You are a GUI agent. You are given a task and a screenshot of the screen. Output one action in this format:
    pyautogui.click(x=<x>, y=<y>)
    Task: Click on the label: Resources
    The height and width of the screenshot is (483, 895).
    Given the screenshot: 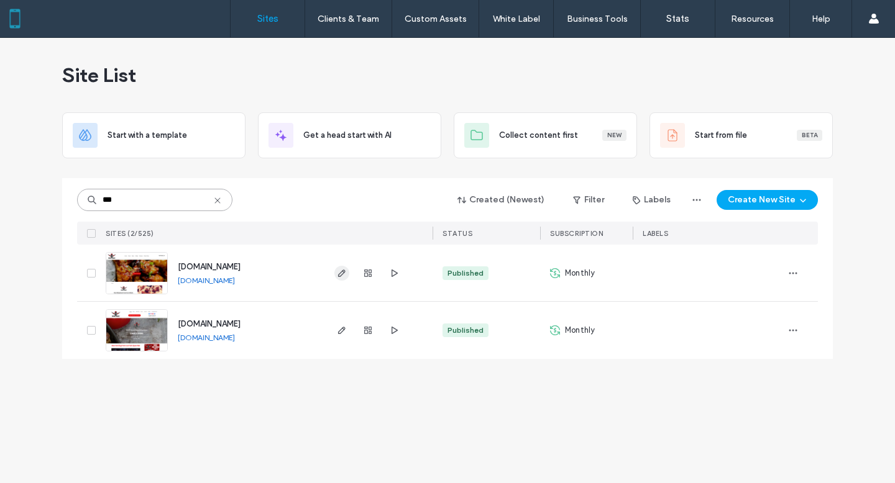 What is the action you would take?
    pyautogui.click(x=752, y=19)
    